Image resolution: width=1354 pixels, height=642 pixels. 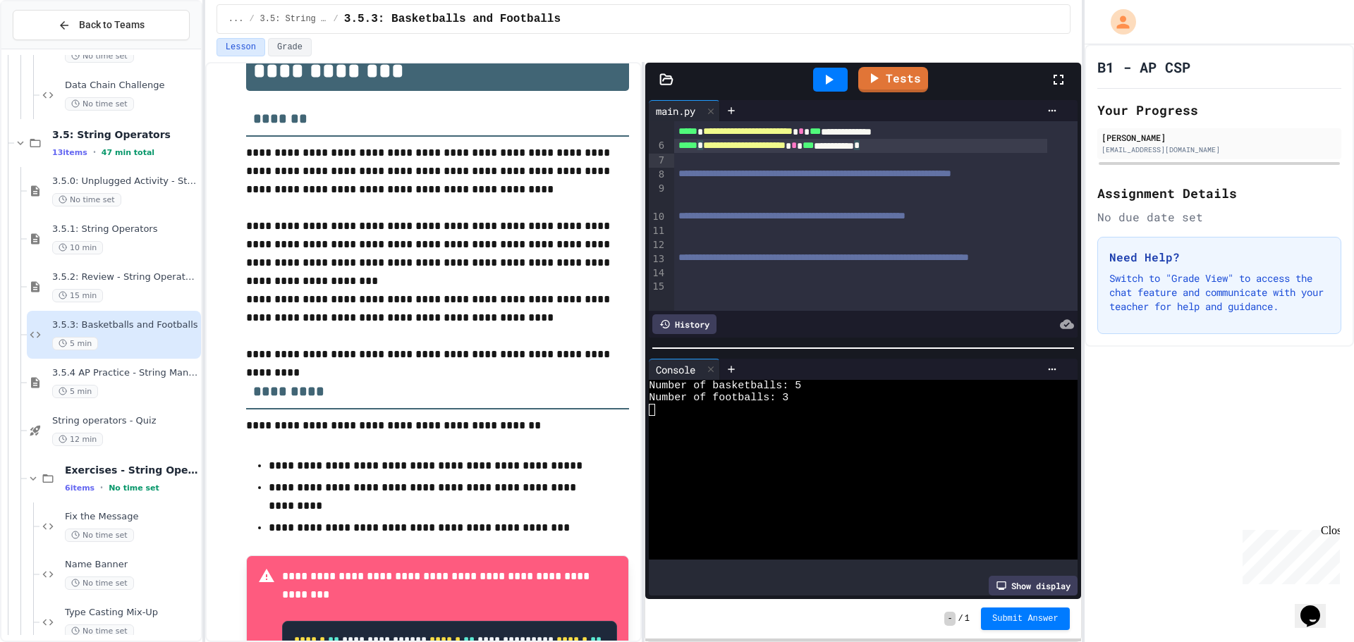 What do you see at coordinates (131, 517) in the screenshot?
I see `span: Fix the Message` at bounding box center [131, 517].